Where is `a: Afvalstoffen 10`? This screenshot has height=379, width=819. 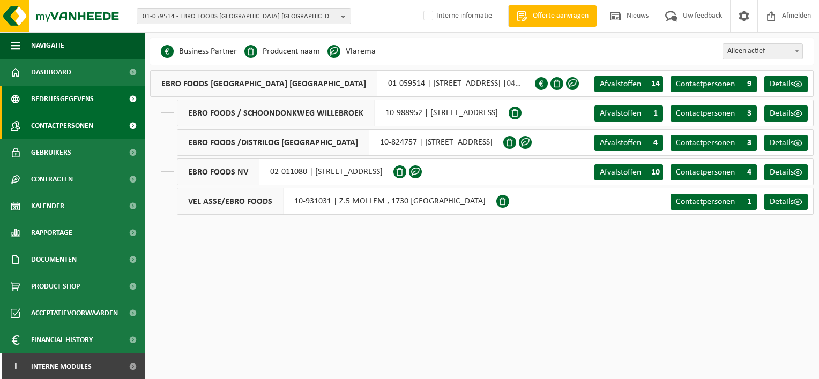 a: Afvalstoffen 10 is located at coordinates (629, 173).